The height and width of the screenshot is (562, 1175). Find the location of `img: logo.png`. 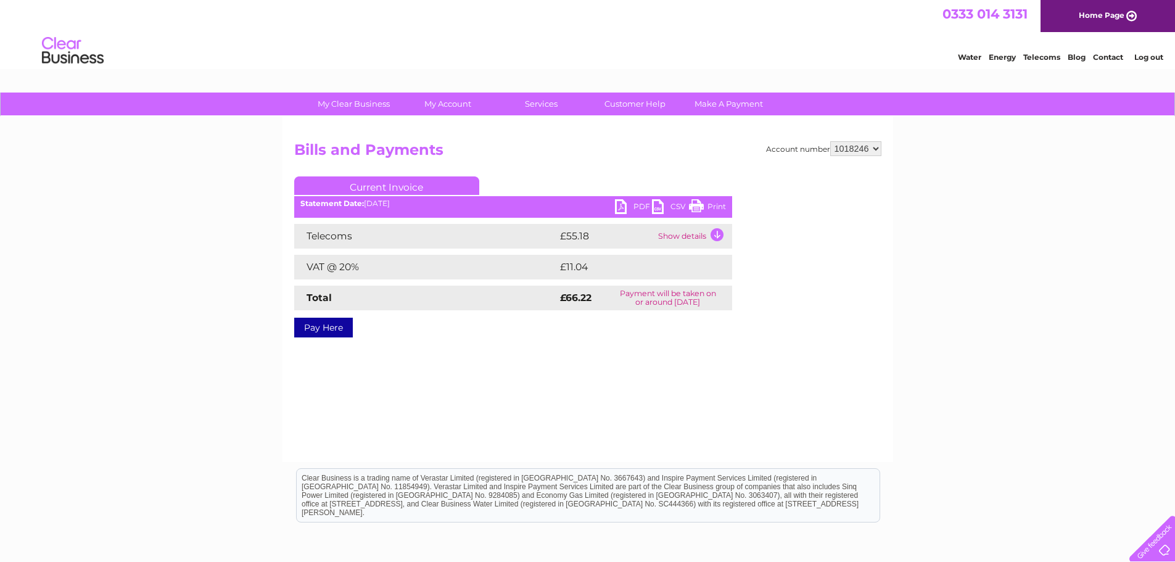

img: logo.png is located at coordinates (73, 51).